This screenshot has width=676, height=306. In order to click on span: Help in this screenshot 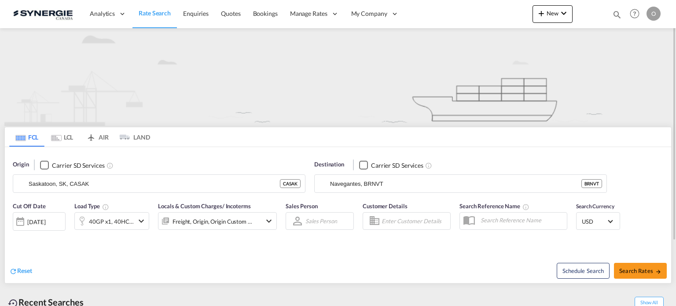, I will do `click(635, 14)`.